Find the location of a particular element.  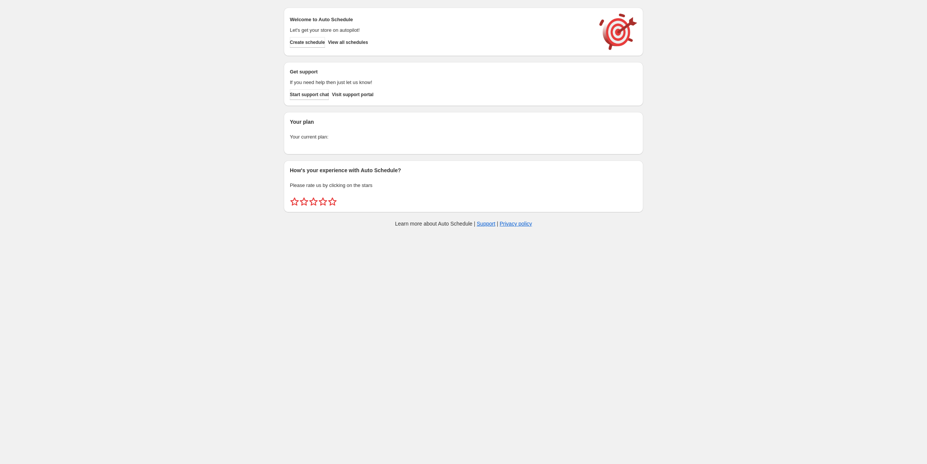

a: Support is located at coordinates (486, 223).